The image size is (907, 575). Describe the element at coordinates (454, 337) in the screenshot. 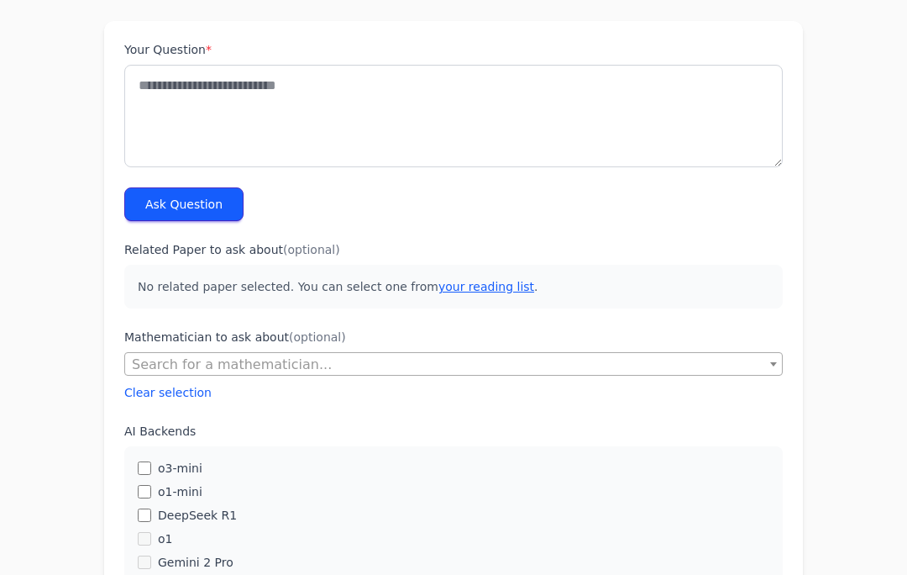

I see `label: Mathematician to ask about` at that location.